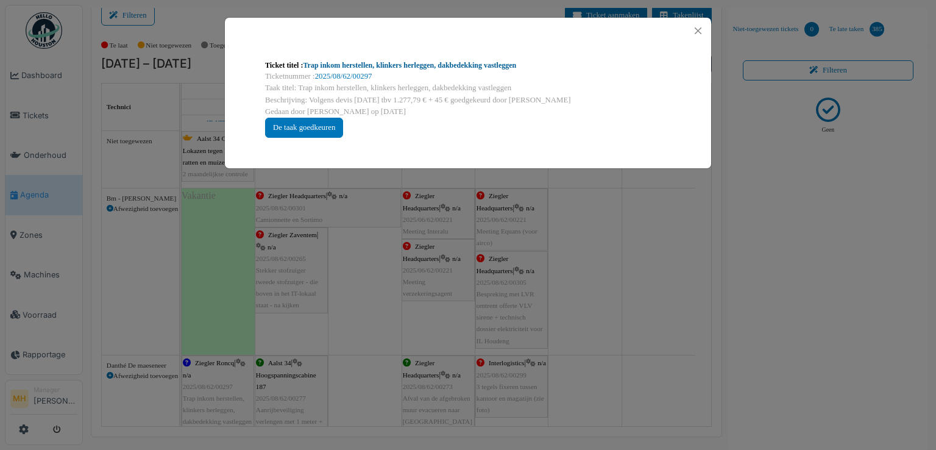 This screenshot has height=450, width=936. Describe the element at coordinates (698, 30) in the screenshot. I see `button: Close` at that location.